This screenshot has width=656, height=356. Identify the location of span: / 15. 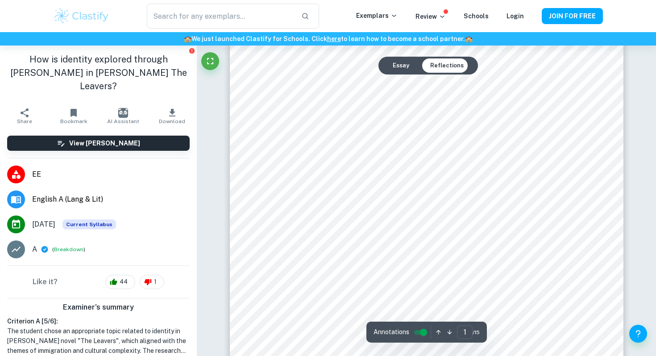
(476, 332).